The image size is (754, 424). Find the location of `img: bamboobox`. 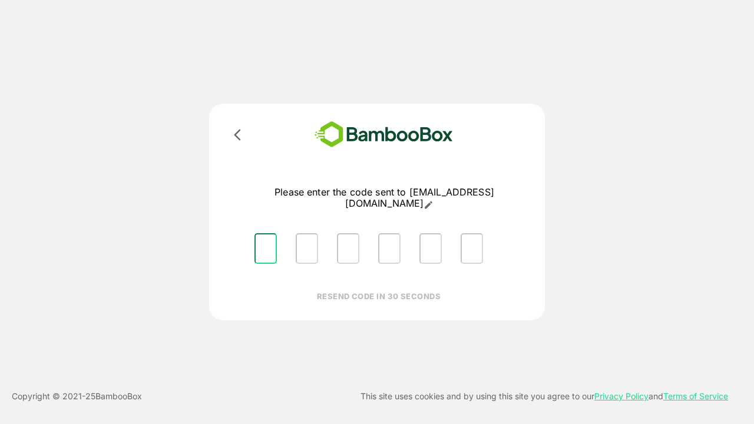

img: bamboobox is located at coordinates (384, 134).